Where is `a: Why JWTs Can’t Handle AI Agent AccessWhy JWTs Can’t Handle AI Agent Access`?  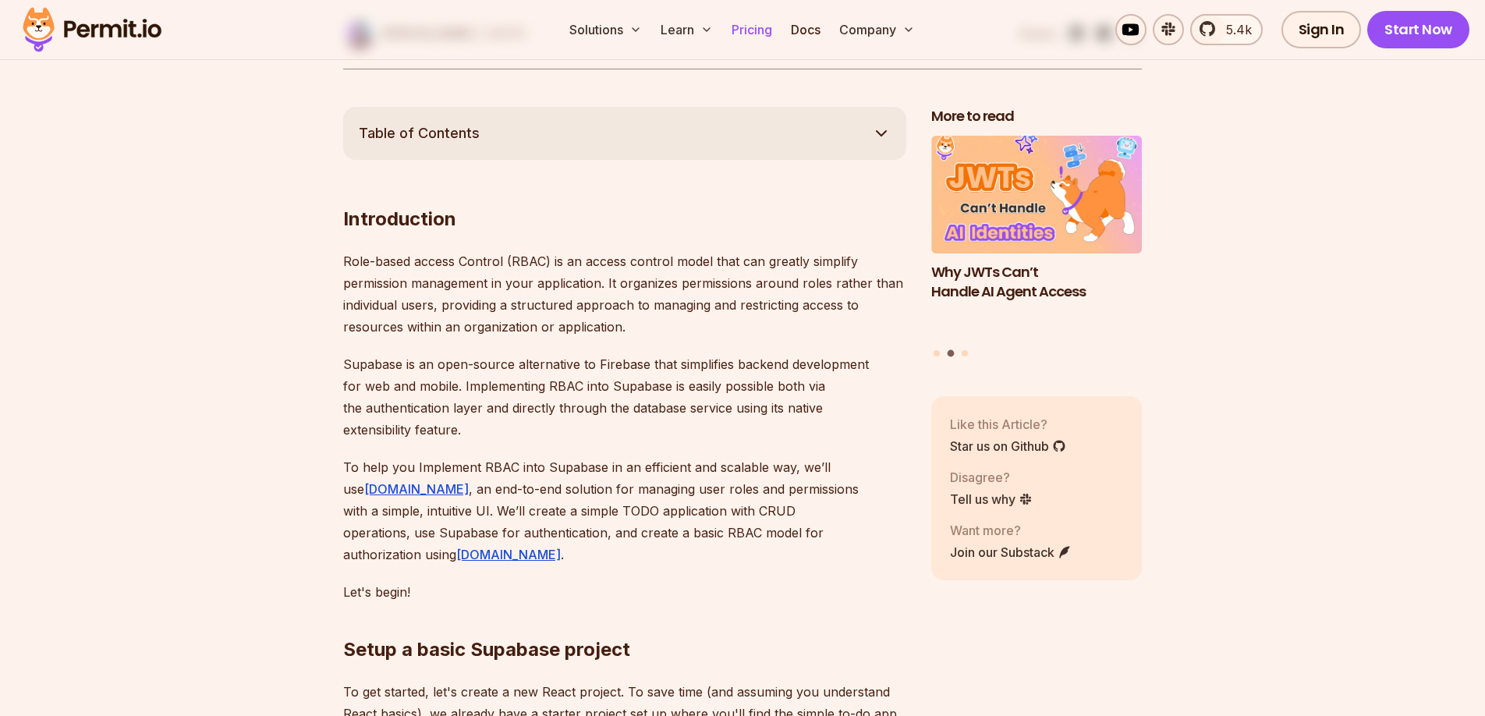
a: Why JWTs Can’t Handle AI Agent AccessWhy JWTs Can’t Handle AI Agent Access is located at coordinates (1036, 238).